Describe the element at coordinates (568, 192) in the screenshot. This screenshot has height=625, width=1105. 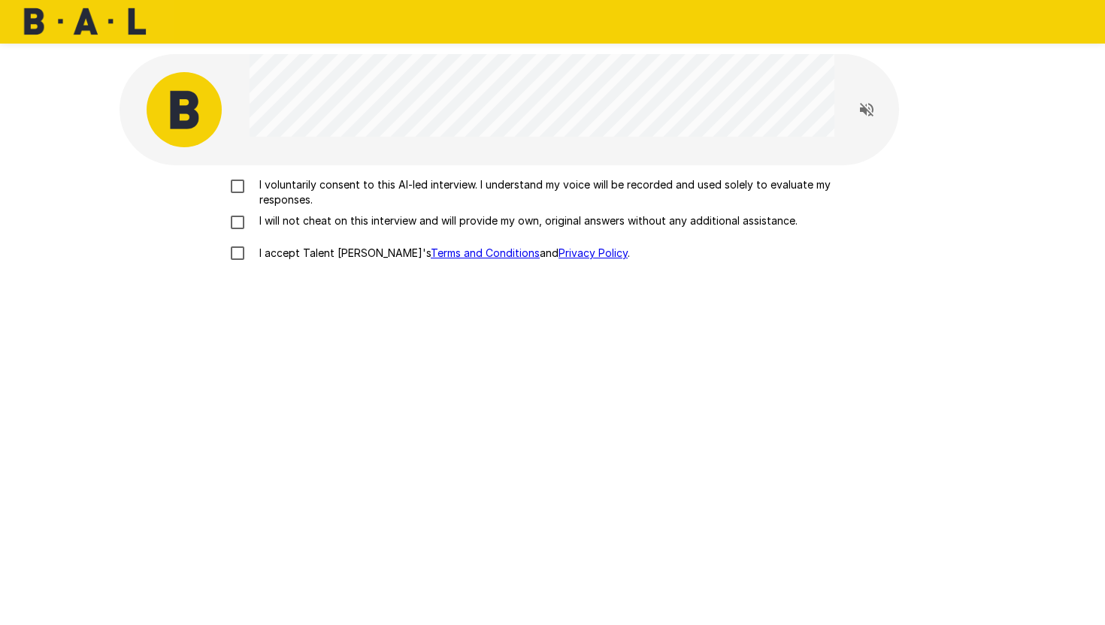
I see `p: I voluntarily consent to this AI-led interview. I understand my voice will be recorded and used s...` at that location.